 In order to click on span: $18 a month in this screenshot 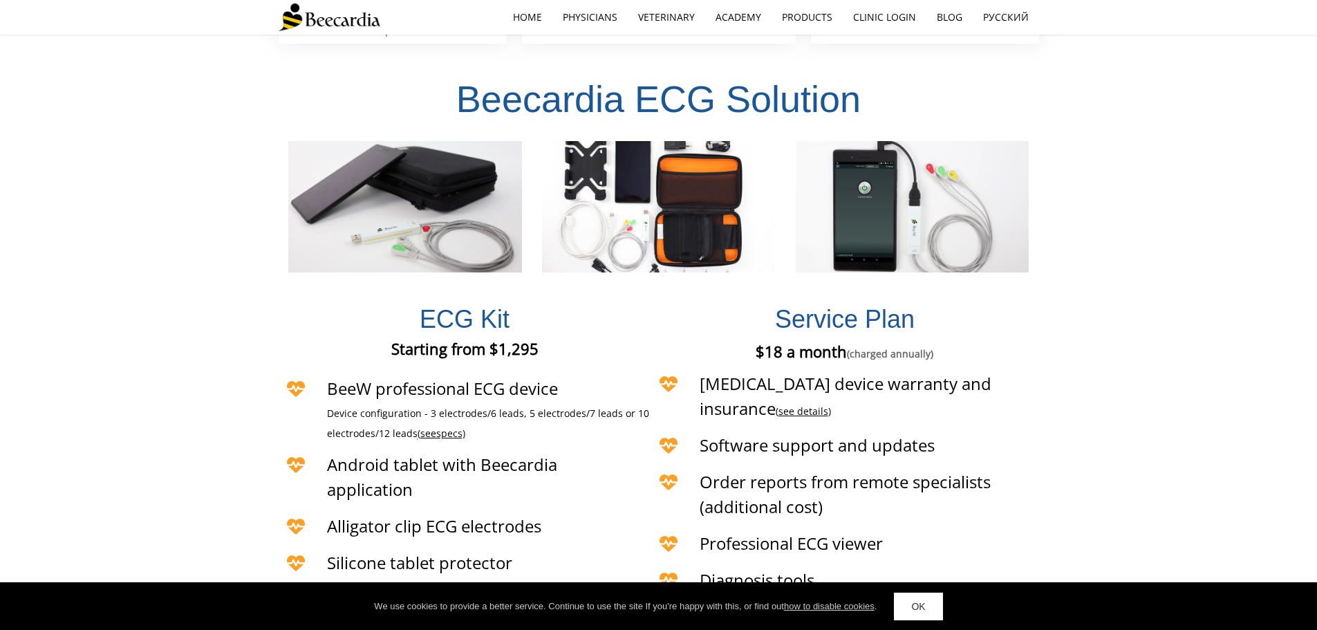, I will do `click(844, 351)`.